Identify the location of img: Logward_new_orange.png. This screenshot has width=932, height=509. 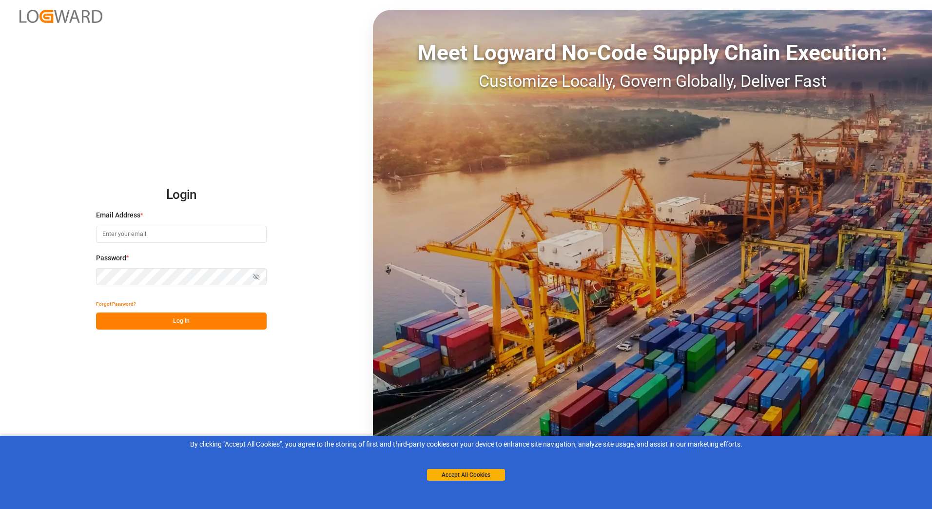
(61, 16).